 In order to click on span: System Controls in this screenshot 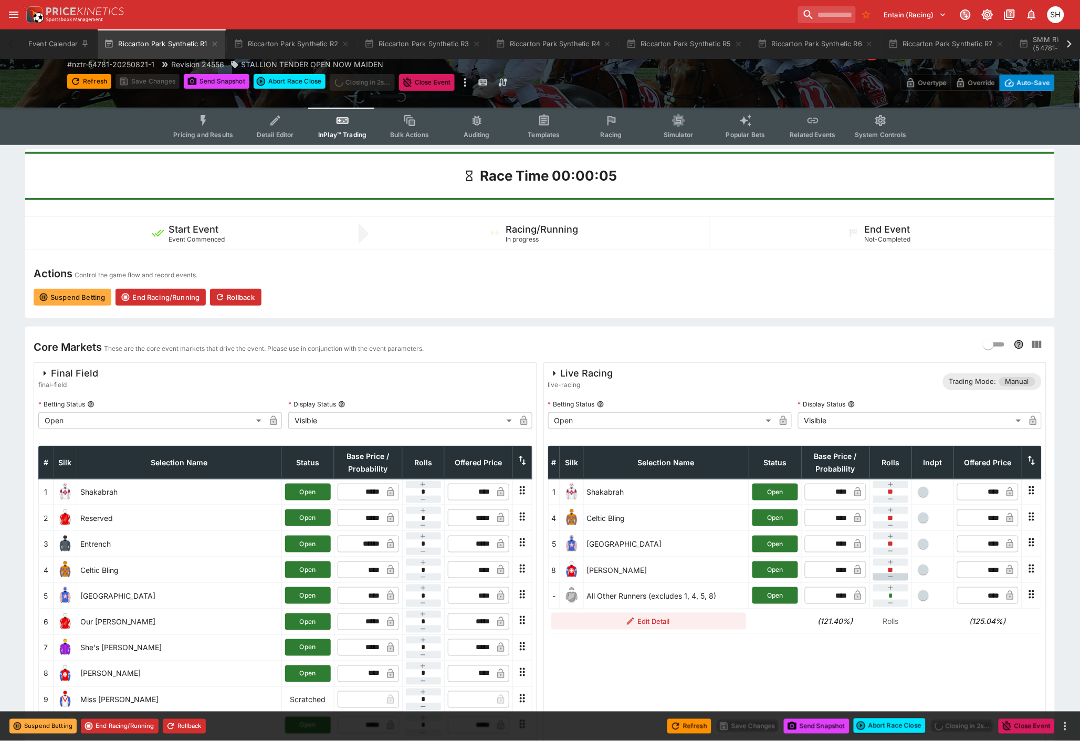, I will do `click(881, 134)`.